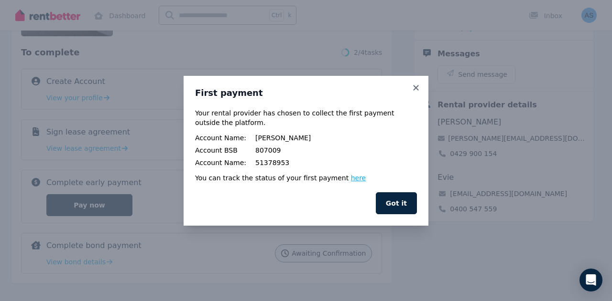 Image resolution: width=612 pixels, height=301 pixels. What do you see at coordinates (336, 151) in the screenshot?
I see `span: 807009` at bounding box center [336, 151].